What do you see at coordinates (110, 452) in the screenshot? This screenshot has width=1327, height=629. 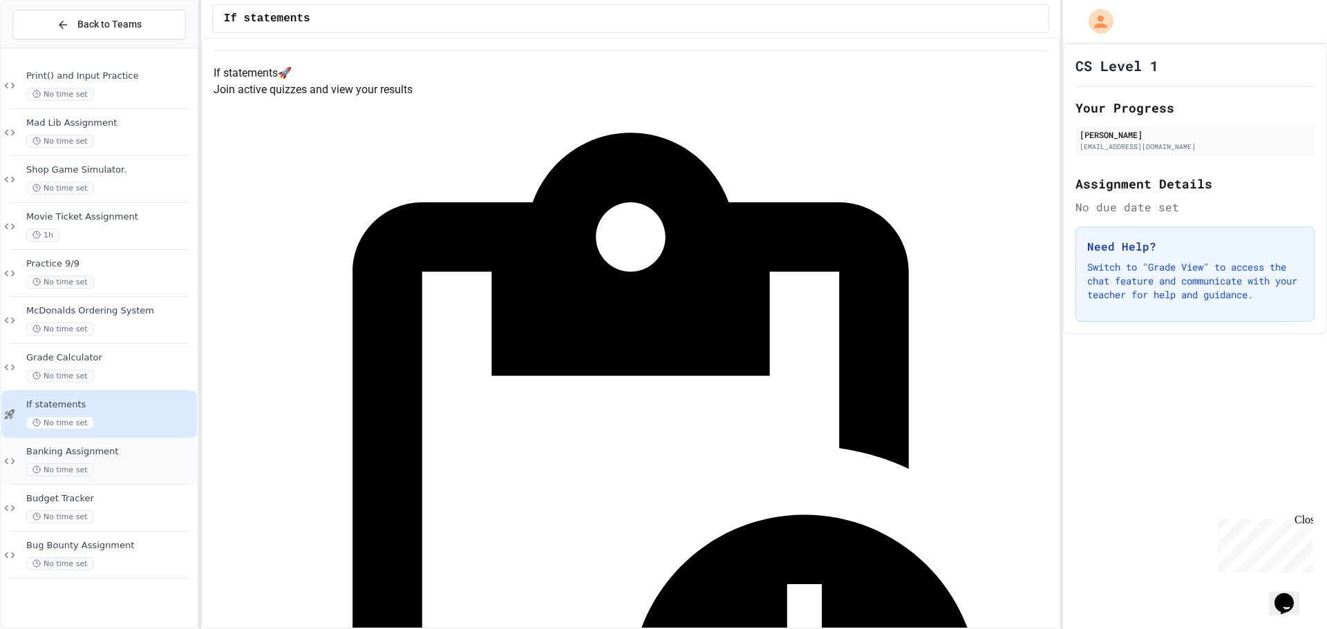 I see `span: Banking Assignment` at bounding box center [110, 452].